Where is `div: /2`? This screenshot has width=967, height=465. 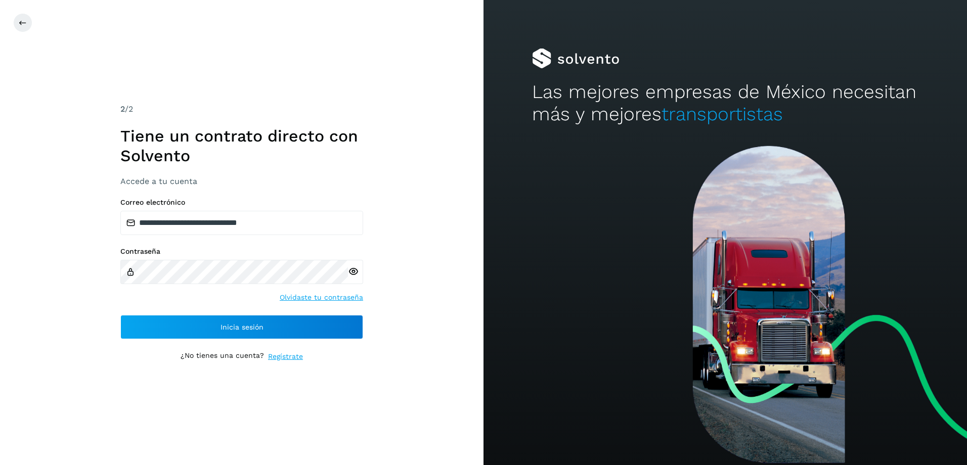 div: /2 is located at coordinates (242, 109).